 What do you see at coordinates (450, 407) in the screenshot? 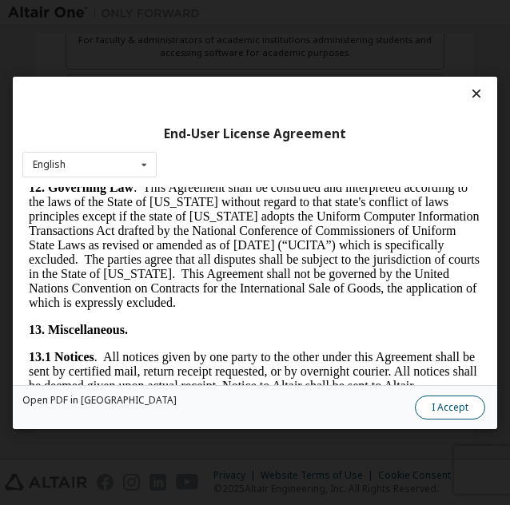
I see `button: I Accept` at bounding box center [450, 407].